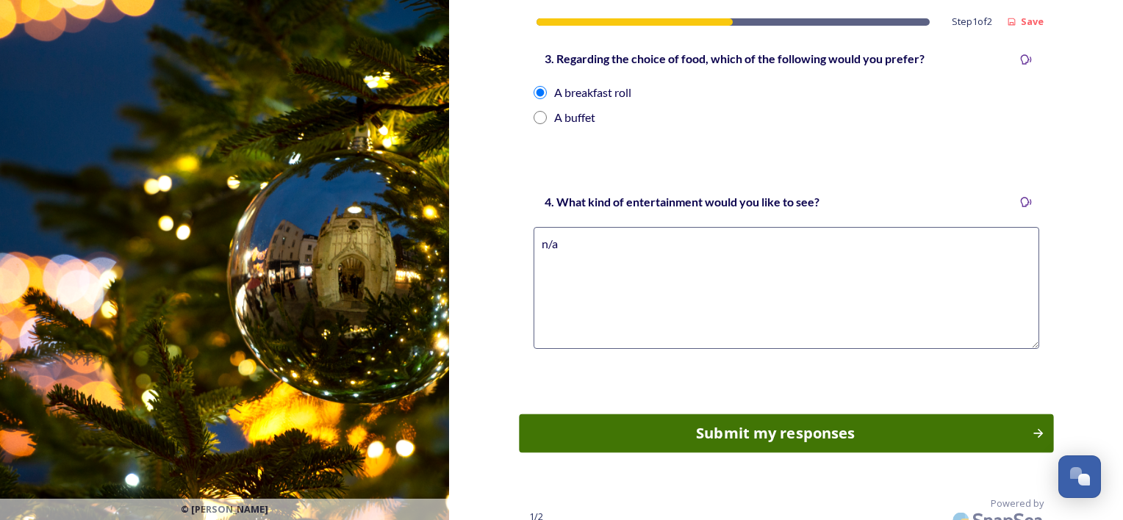 The width and height of the screenshot is (1123, 520). What do you see at coordinates (1080, 477) in the screenshot?
I see `button: Open Chat` at bounding box center [1080, 477].